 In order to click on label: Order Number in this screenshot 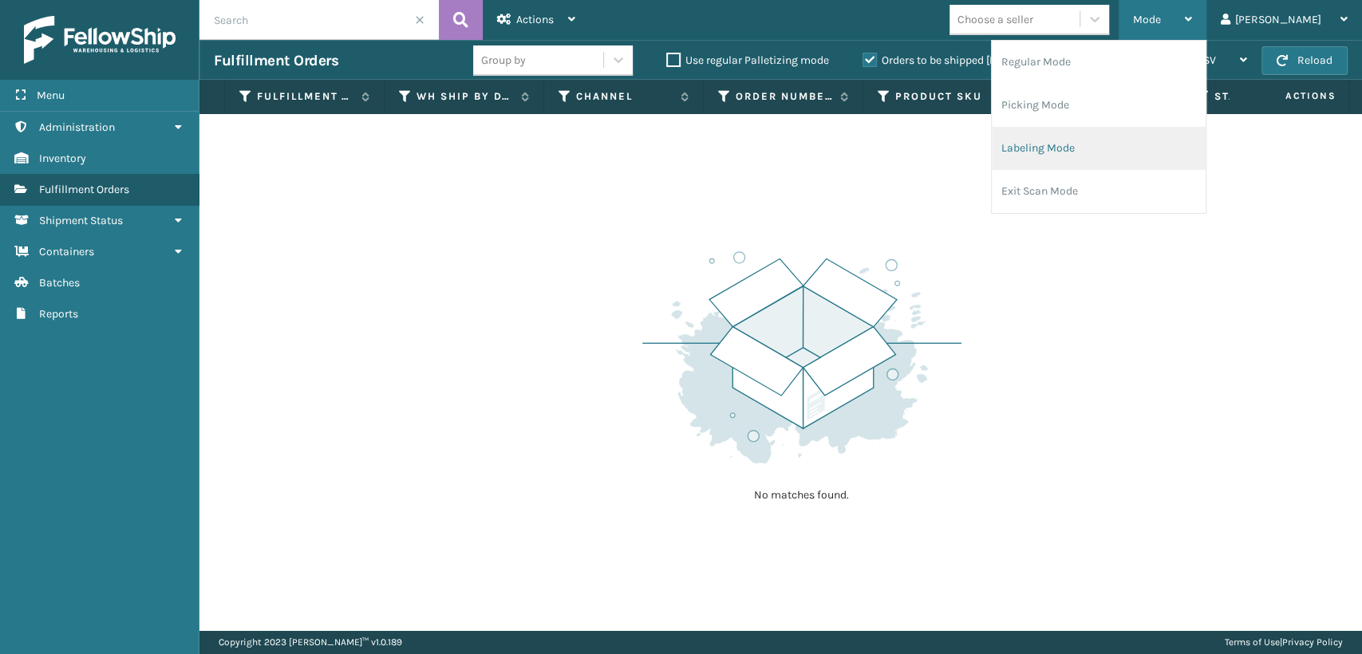, I will do `click(783, 97)`.